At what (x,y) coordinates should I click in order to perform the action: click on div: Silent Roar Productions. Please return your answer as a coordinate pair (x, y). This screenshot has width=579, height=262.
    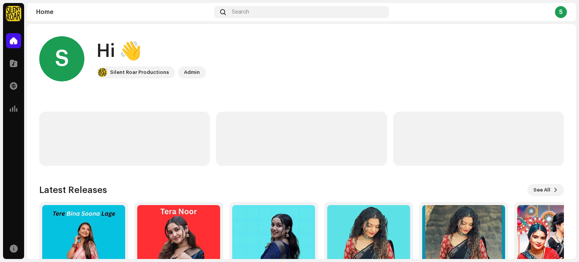
    Looking at the image, I should click on (139, 72).